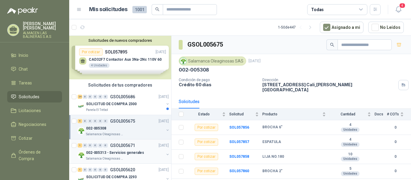 The image size is (411, 180). Describe the element at coordinates (35, 69) in the screenshot. I see `a: Chat` at that location.